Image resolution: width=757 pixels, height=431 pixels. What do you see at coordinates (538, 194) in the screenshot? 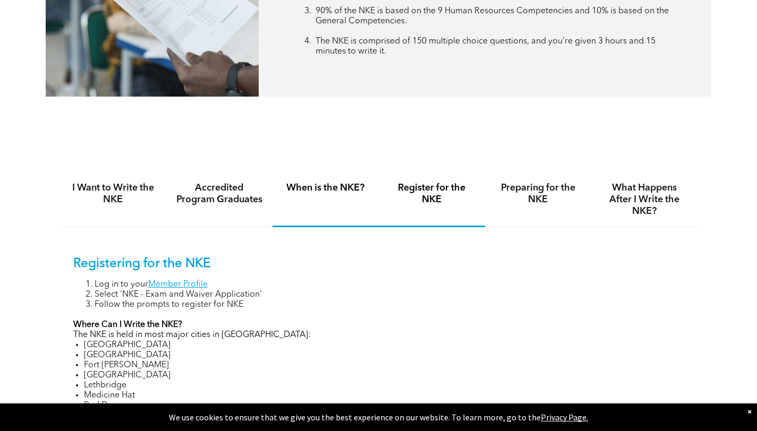
I see `h4: Preparing for the NKE` at bounding box center [538, 194].